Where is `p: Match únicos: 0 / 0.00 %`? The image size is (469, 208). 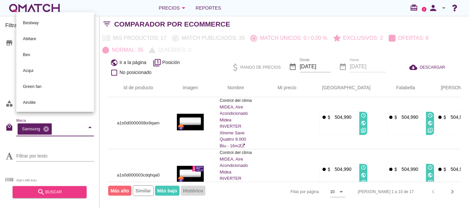 p: Match únicos: 0 / 0.00 % is located at coordinates (292, 38).